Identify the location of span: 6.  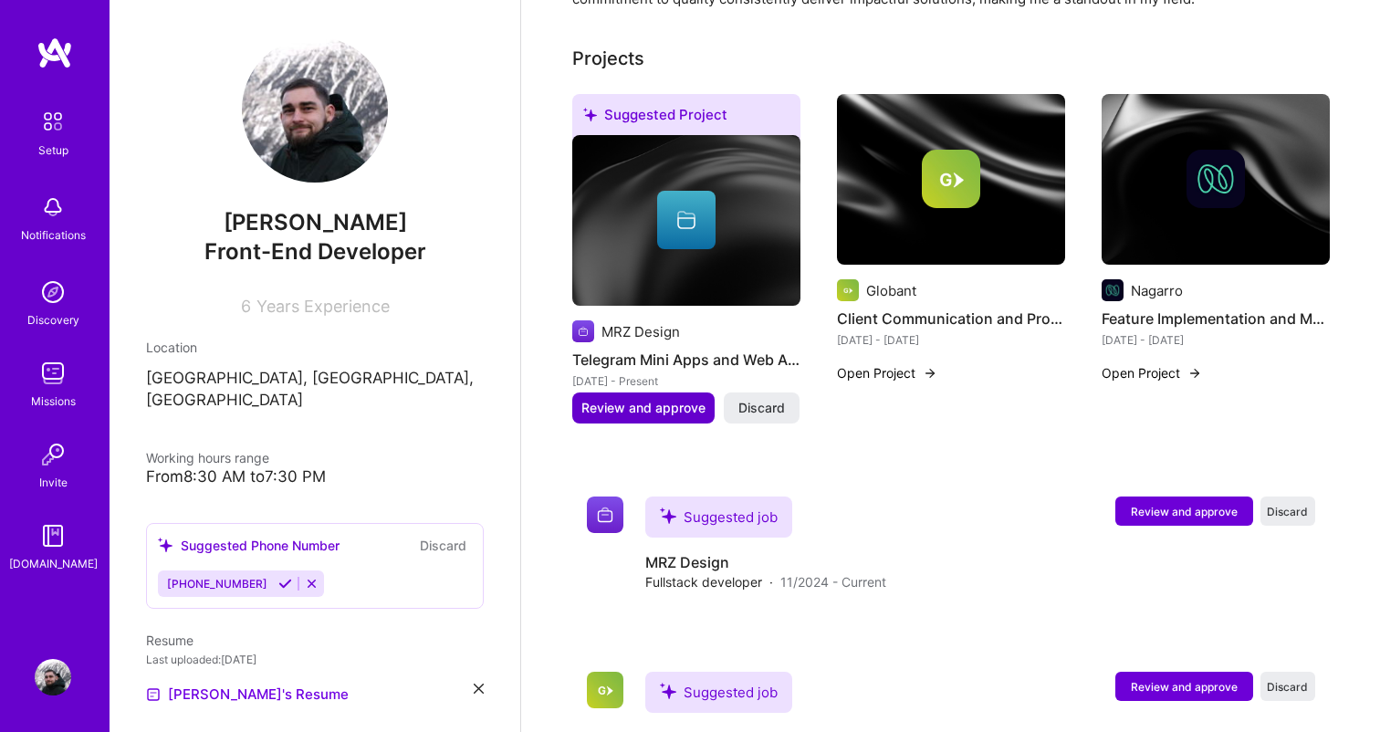
(246, 306).